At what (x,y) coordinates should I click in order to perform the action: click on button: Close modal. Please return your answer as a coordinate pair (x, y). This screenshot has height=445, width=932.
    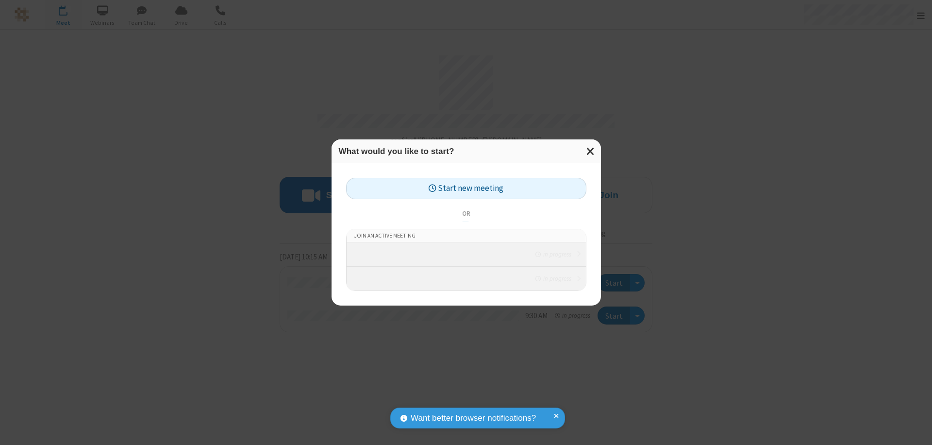
    Looking at the image, I should click on (591, 151).